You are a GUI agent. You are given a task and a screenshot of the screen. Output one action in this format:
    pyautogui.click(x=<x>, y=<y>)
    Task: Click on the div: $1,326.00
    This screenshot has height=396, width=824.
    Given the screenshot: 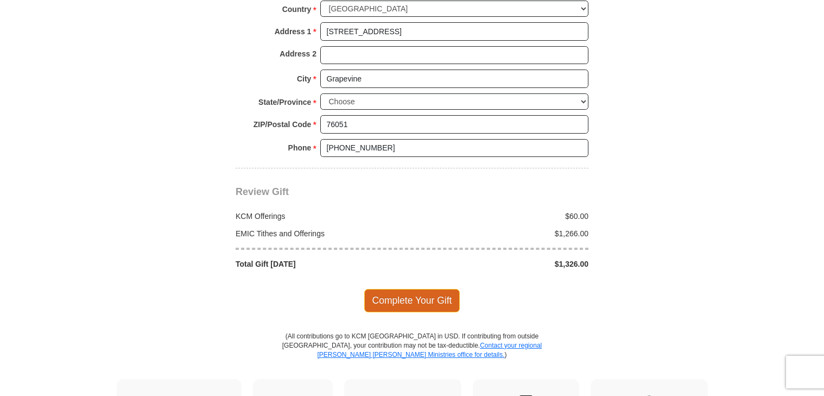 What is the action you would take?
    pyautogui.click(x=503, y=264)
    